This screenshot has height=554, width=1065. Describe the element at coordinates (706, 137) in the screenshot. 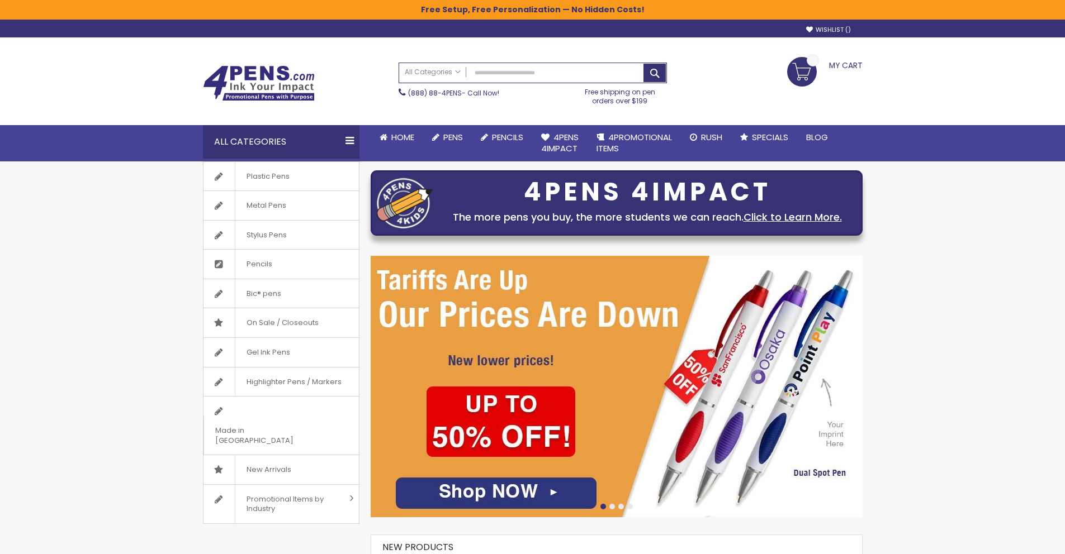

I see `a: Rush` at that location.